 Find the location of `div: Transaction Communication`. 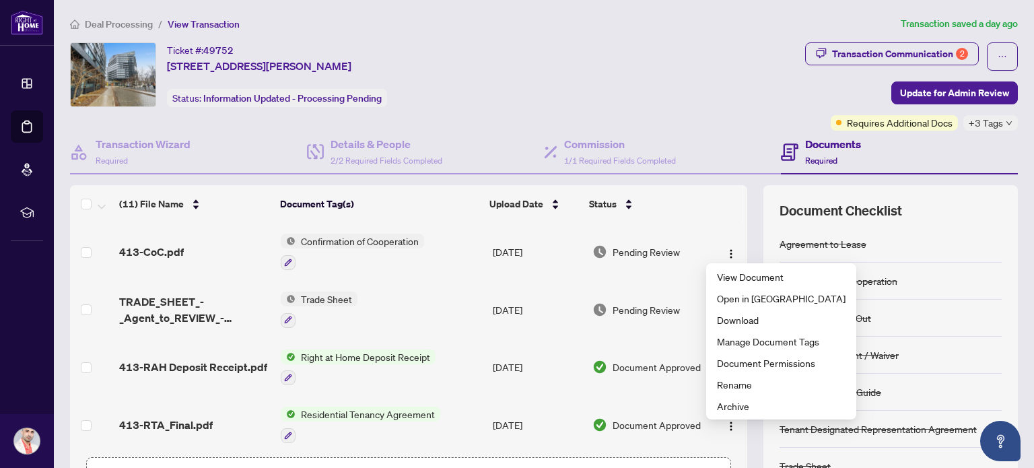

div: Transaction Communication is located at coordinates (900, 54).